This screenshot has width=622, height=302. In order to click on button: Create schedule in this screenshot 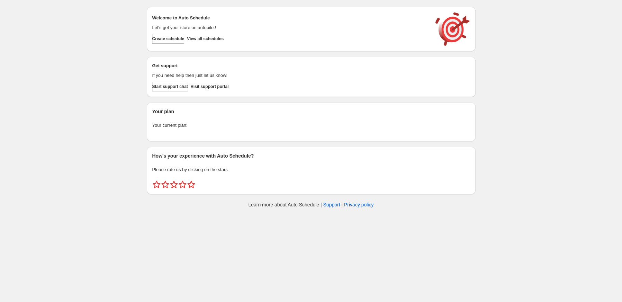, I will do `click(168, 39)`.